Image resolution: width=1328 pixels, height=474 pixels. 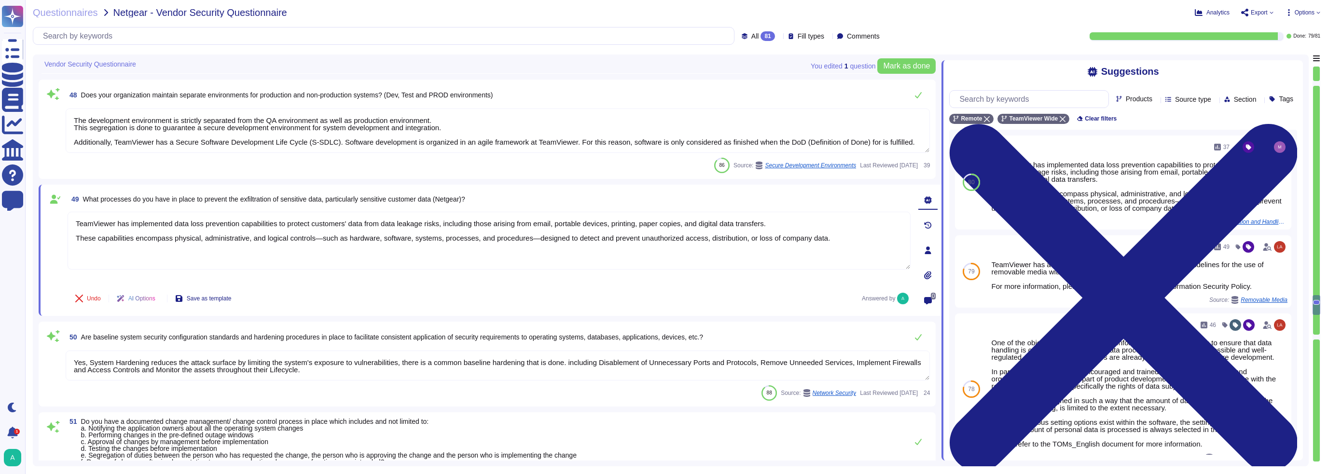 I want to click on span: Comments, so click(x=863, y=36).